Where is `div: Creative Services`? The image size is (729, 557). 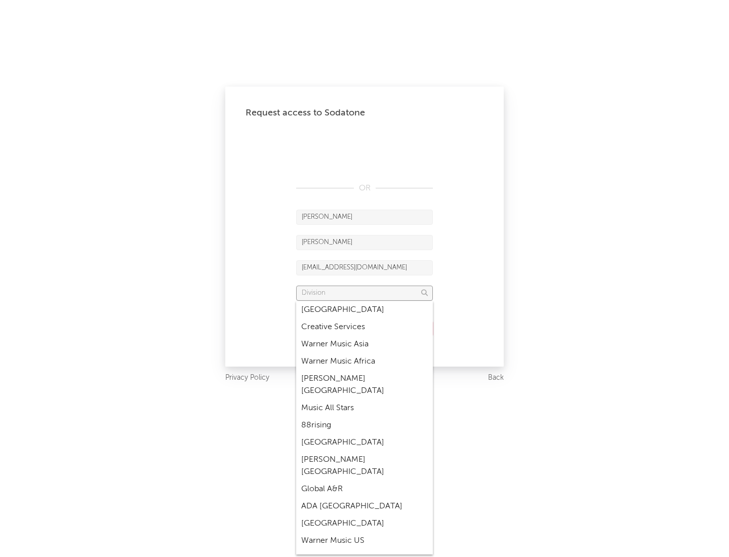 div: Creative Services is located at coordinates (364, 327).